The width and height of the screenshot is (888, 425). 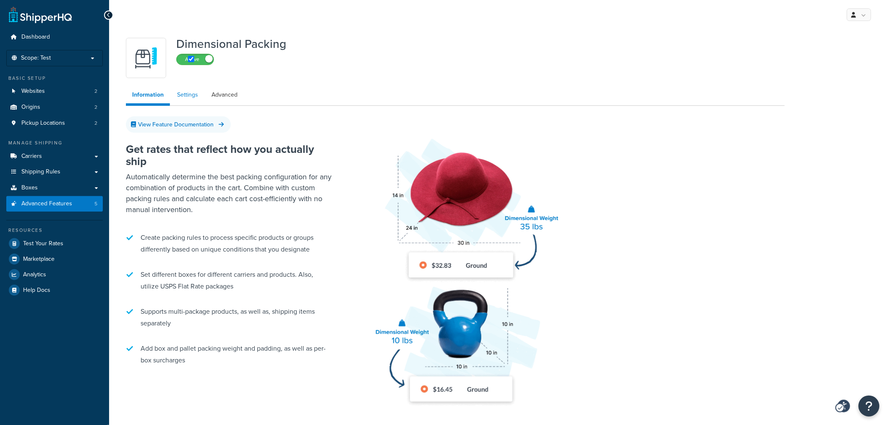 I want to click on span: Websites, so click(x=33, y=91).